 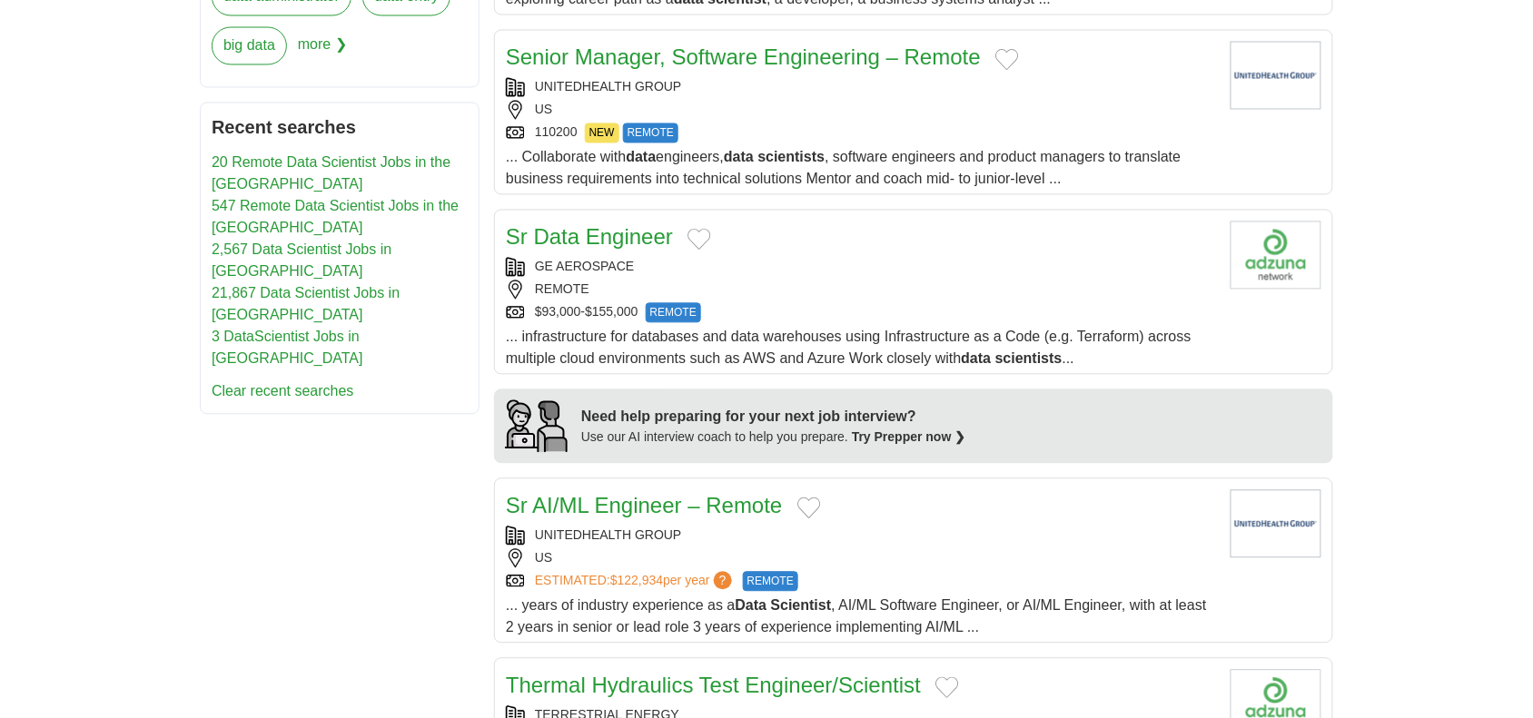 I want to click on span: ... infrastructure for databases and data warehouses using Infrastructure as a Code (e.g. Terrafo..., so click(x=848, y=348).